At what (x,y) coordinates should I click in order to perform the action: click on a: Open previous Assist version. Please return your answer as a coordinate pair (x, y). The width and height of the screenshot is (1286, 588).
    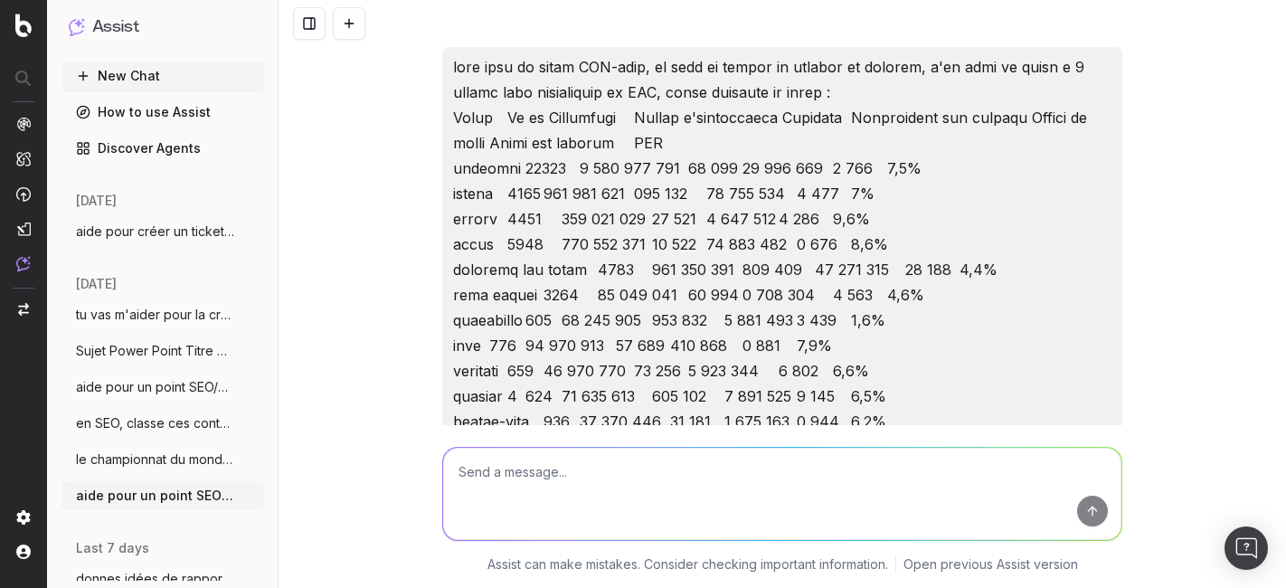
    Looking at the image, I should click on (990, 564).